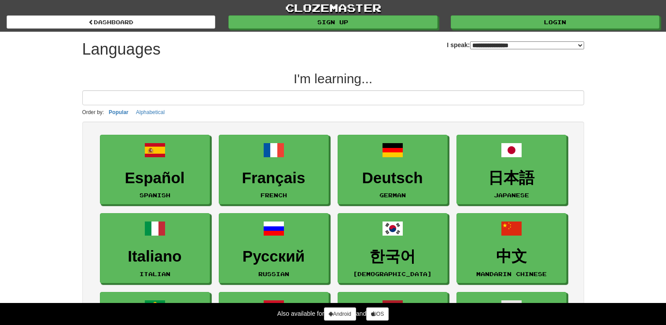  What do you see at coordinates (333, 22) in the screenshot?
I see `a: Sign up` at bounding box center [333, 22].